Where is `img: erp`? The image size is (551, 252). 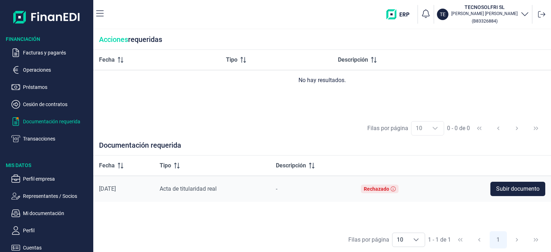
img: erp is located at coordinates (400, 14).